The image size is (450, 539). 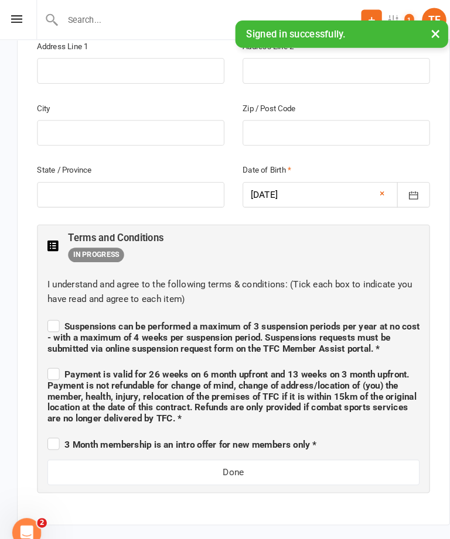 What do you see at coordinates (285, 33) in the screenshot?
I see `span: Signed in successfully.` at bounding box center [285, 33].